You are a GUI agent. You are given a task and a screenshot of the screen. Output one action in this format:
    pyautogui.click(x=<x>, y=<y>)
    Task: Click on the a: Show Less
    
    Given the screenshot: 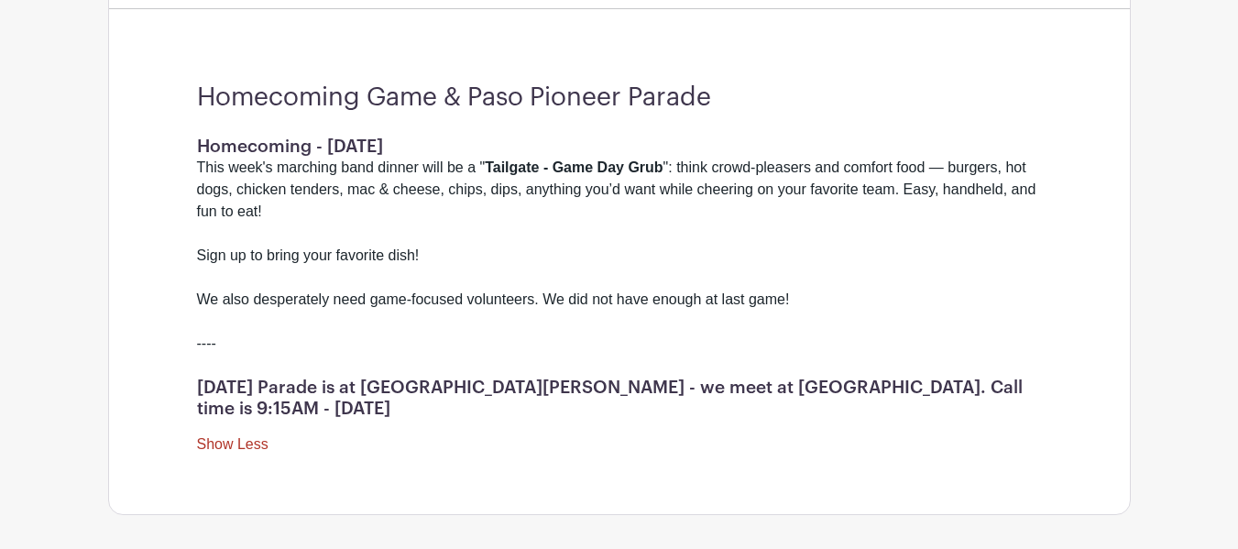 What is the action you would take?
    pyautogui.click(x=233, y=447)
    